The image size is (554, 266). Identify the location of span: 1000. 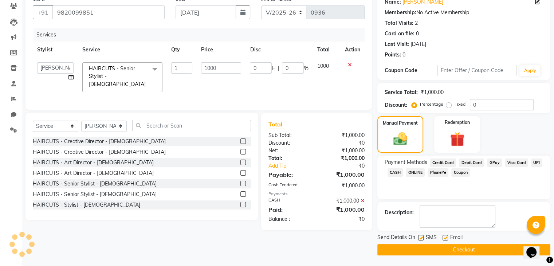
(323, 66).